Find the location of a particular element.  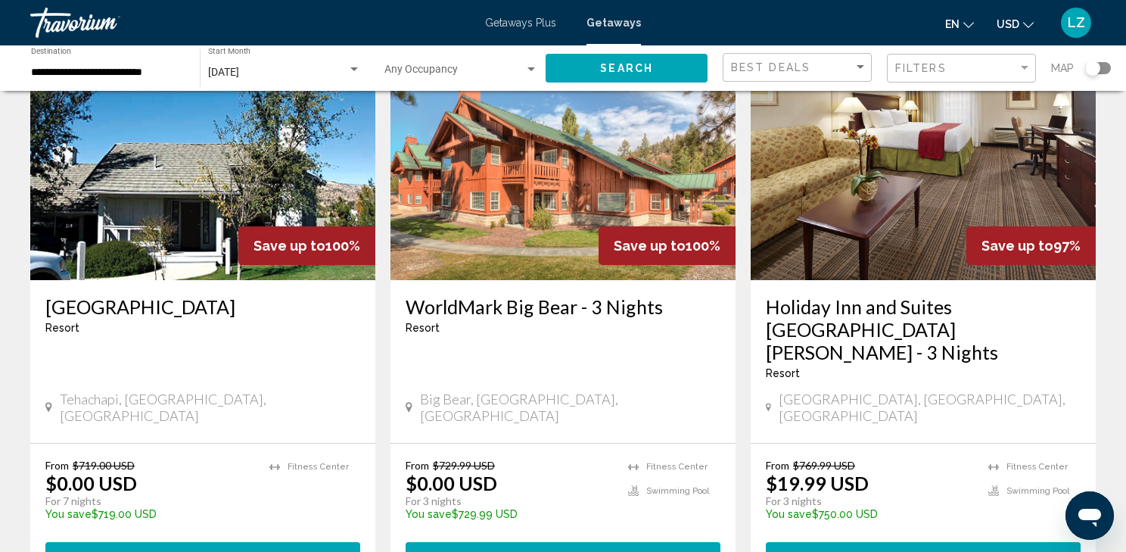

span: USD is located at coordinates (1008, 24).